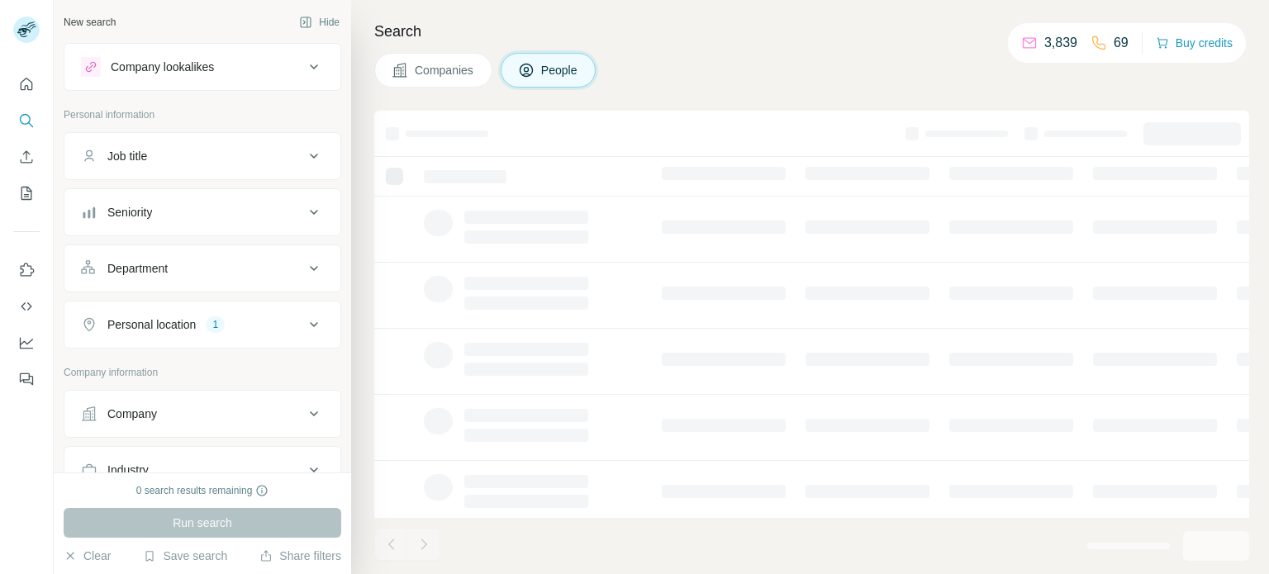  What do you see at coordinates (127, 156) in the screenshot?
I see `div: Job title` at bounding box center [127, 156].